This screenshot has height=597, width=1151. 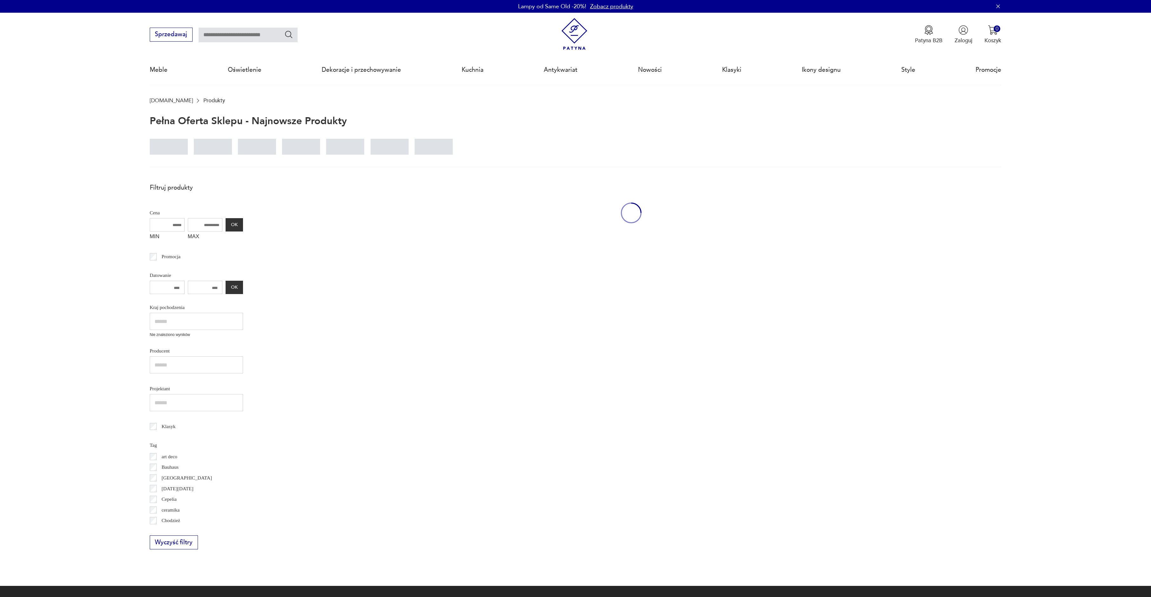 I want to click on img: Patyna - sklep z meblami i dekoracjami vintage, so click(x=574, y=34).